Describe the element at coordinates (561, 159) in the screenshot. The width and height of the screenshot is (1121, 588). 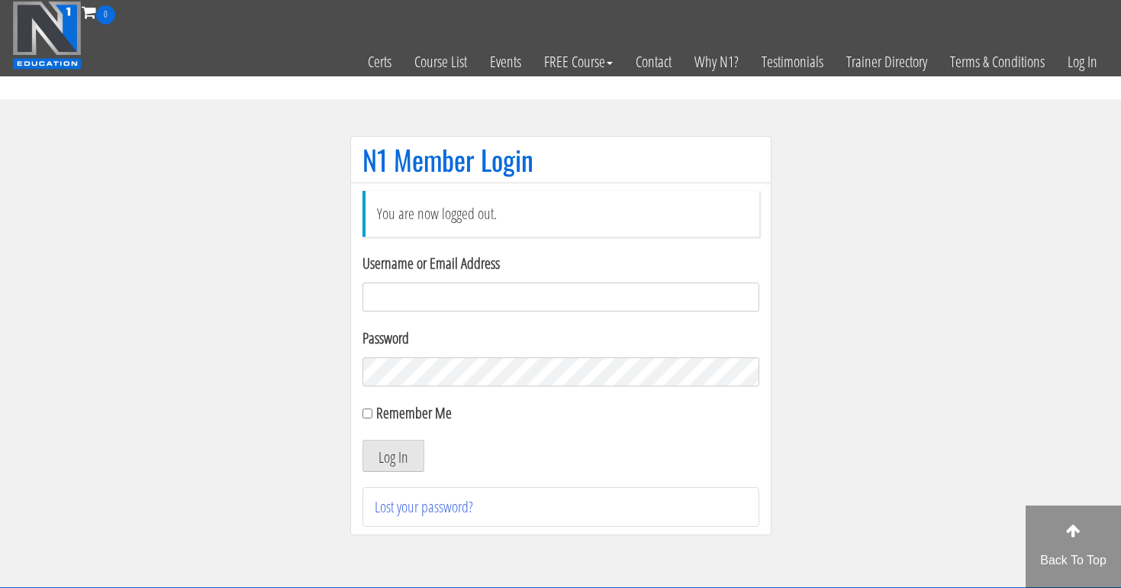
I see `h1: N1 Member Login` at that location.